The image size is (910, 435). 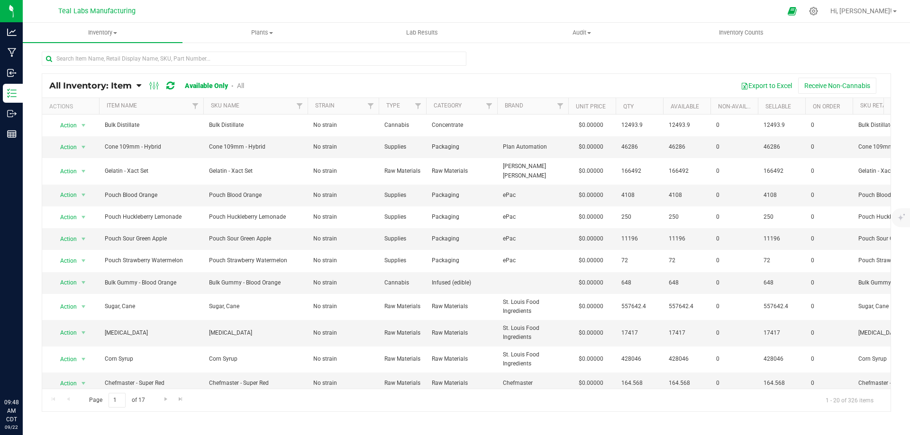 I want to click on inline-svg: Manufacturing, so click(x=12, y=53).